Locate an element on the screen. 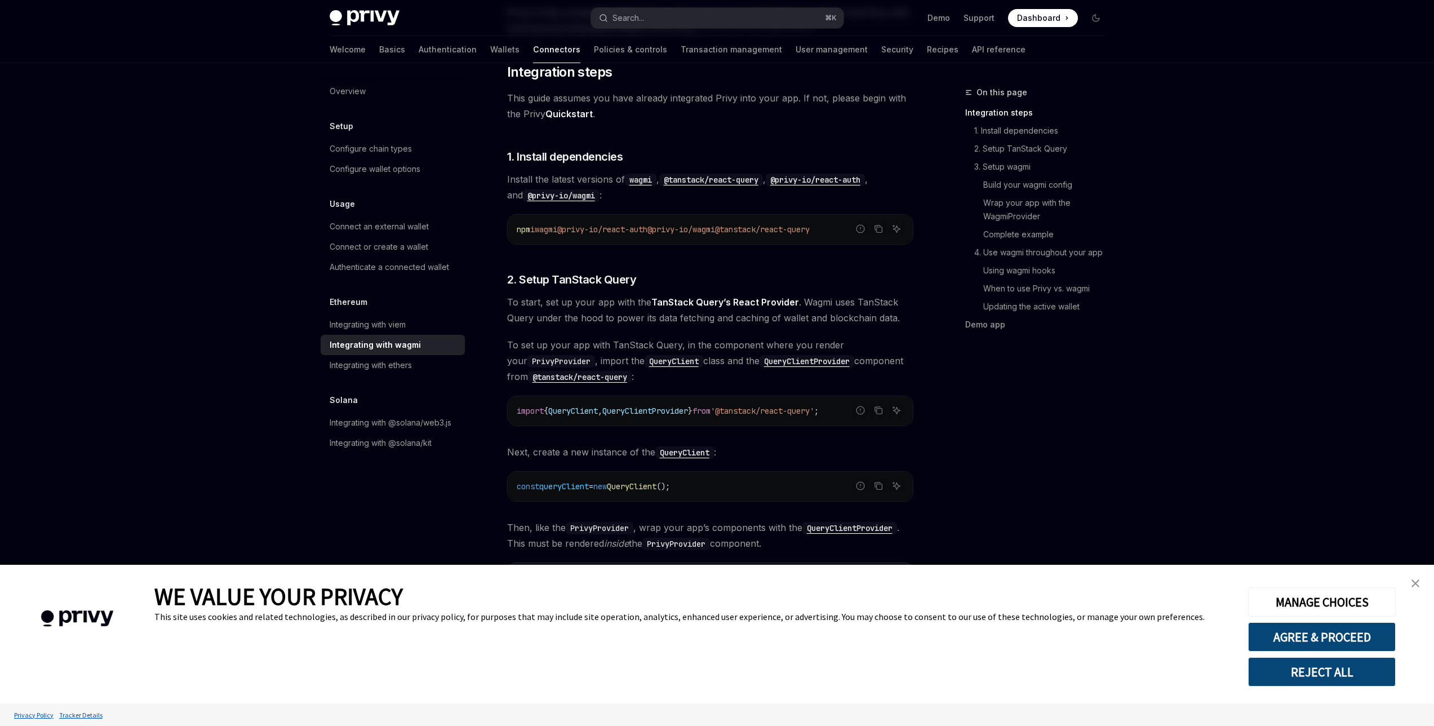  div: Integrating with @solana/web3.js is located at coordinates (390, 423).